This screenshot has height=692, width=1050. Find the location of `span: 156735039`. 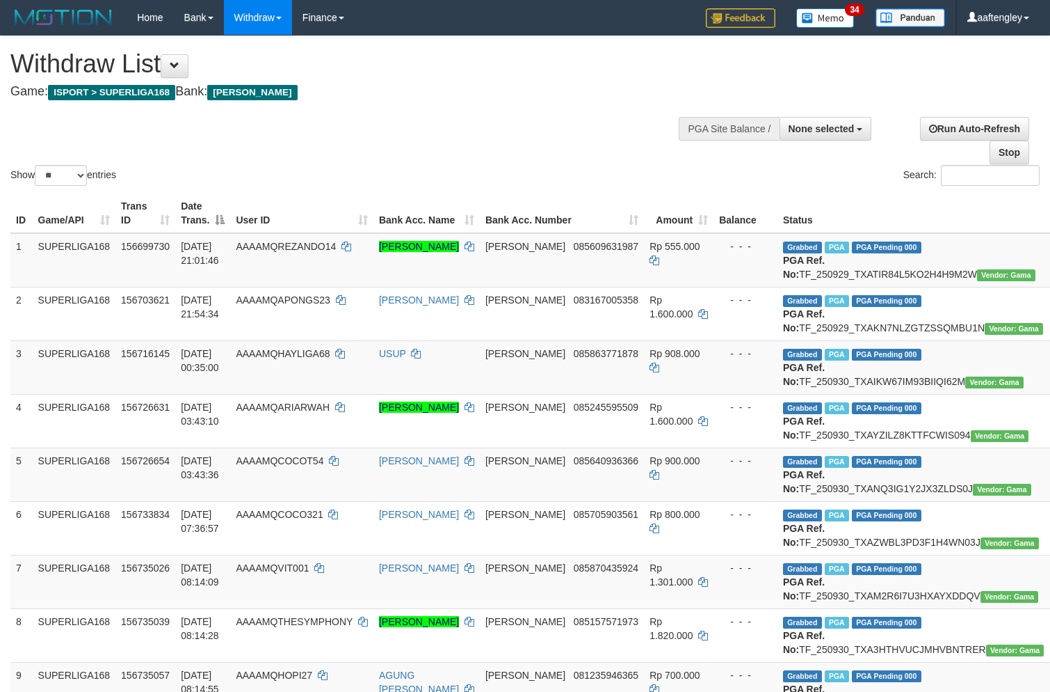

span: 156735039 is located at coordinates (145, 621).